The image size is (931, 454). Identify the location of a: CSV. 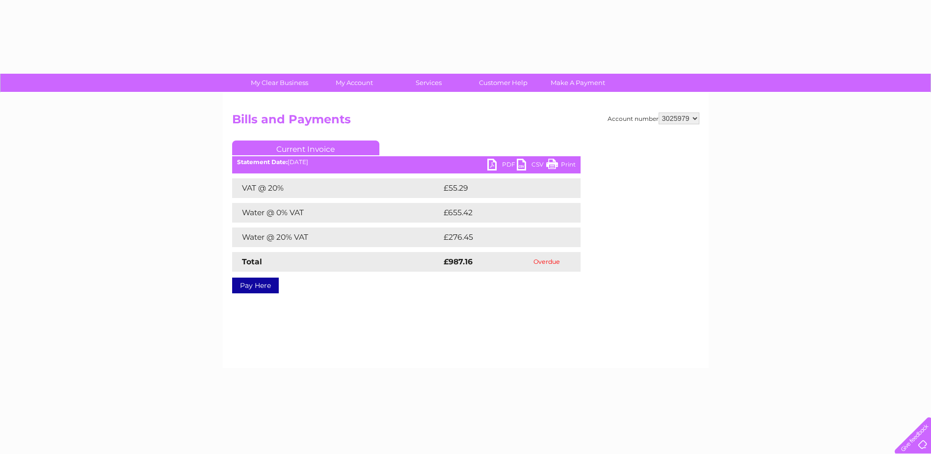
(532, 165).